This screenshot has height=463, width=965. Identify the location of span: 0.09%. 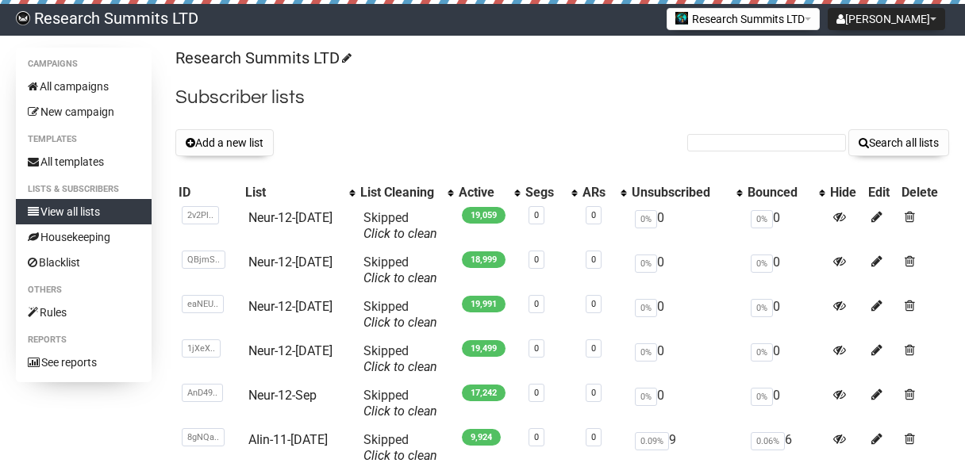
(651, 441).